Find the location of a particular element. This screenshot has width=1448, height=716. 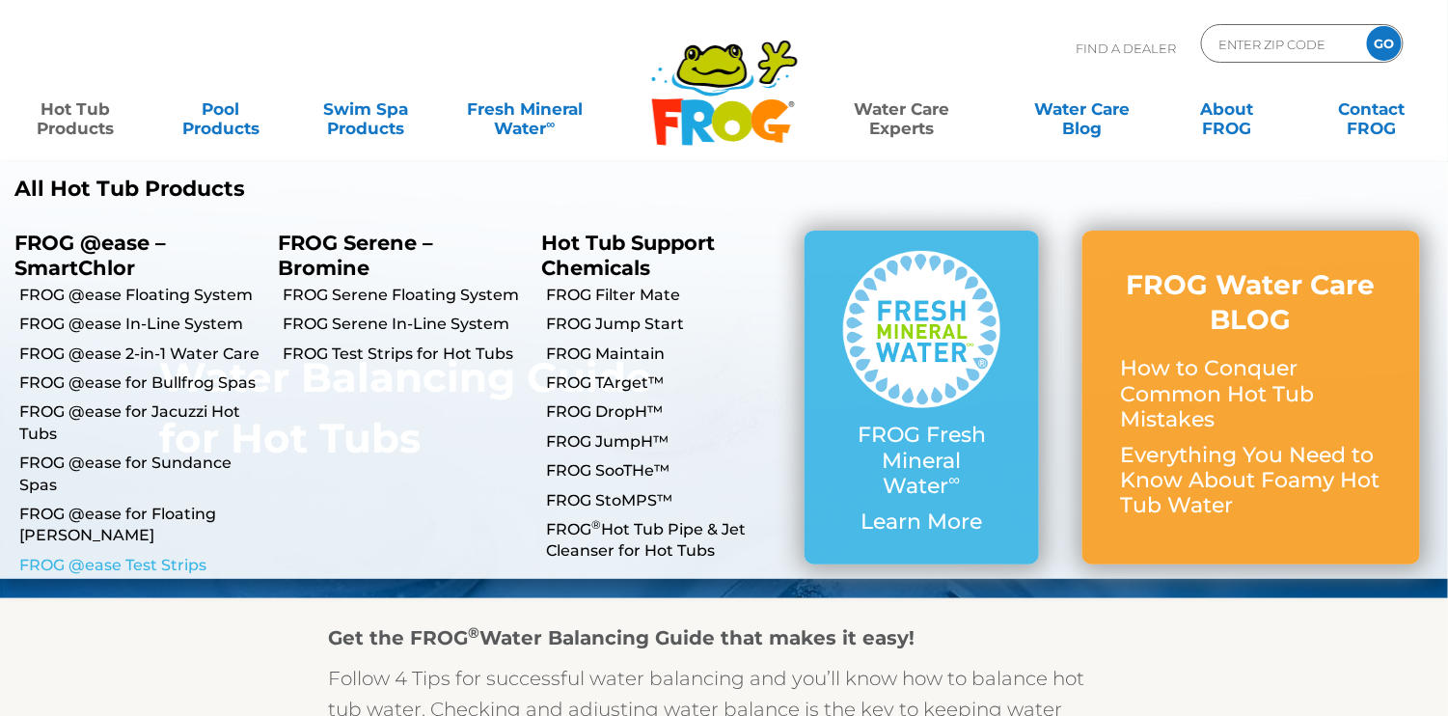

a: ContactFROG is located at coordinates (1372, 109).